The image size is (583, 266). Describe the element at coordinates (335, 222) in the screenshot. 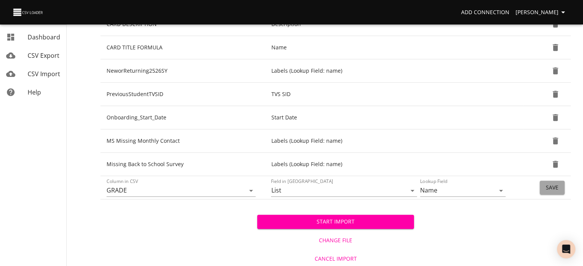

I see `button: Start Import` at that location.